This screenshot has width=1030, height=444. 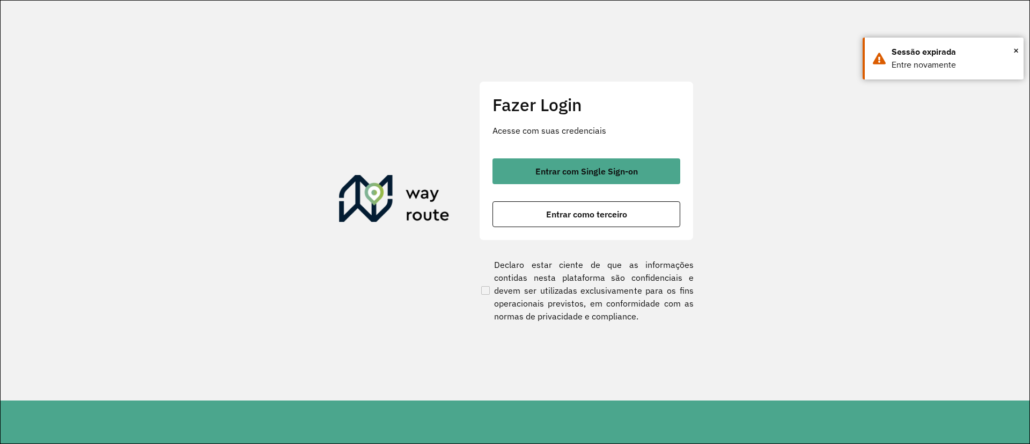 What do you see at coordinates (394, 201) in the screenshot?
I see `img: Roteirizador AmbevTech` at bounding box center [394, 201].